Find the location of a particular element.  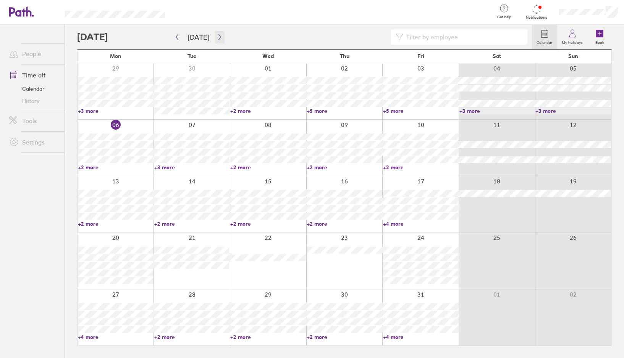

span: Get help is located at coordinates (504, 17).